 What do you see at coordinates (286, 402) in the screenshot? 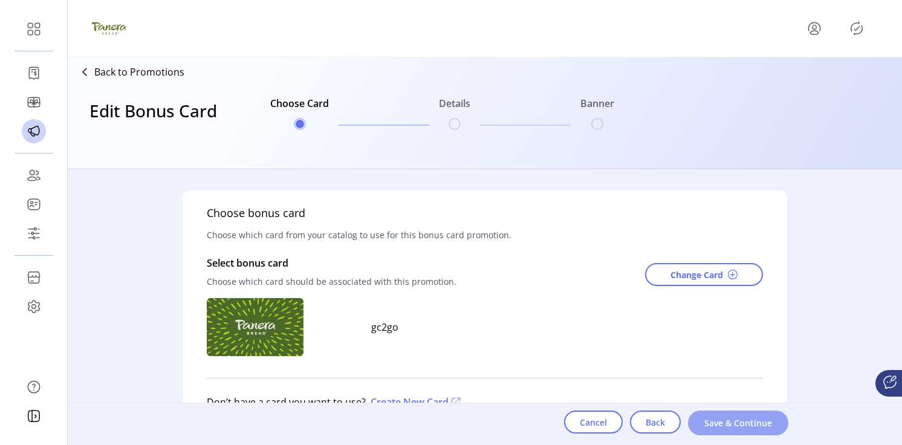
I see `p: Don’t have a card you want to use?` at bounding box center [286, 402].